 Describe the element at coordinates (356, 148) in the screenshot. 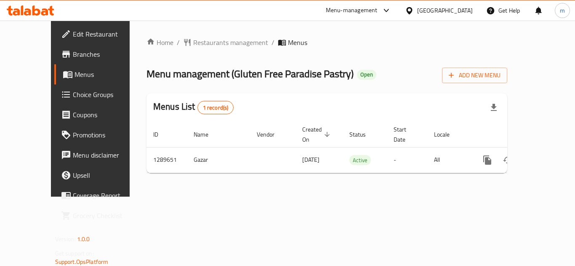

I see `table: enhanced table` at that location.